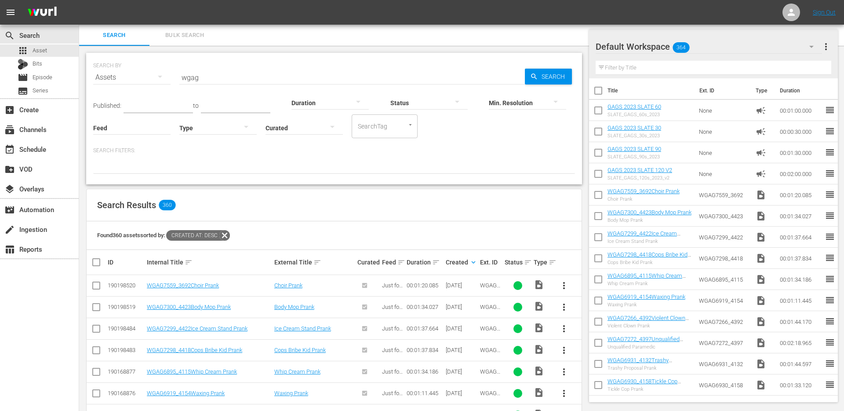 The width and height of the screenshot is (844, 411). I want to click on div: External Title, so click(314, 262).